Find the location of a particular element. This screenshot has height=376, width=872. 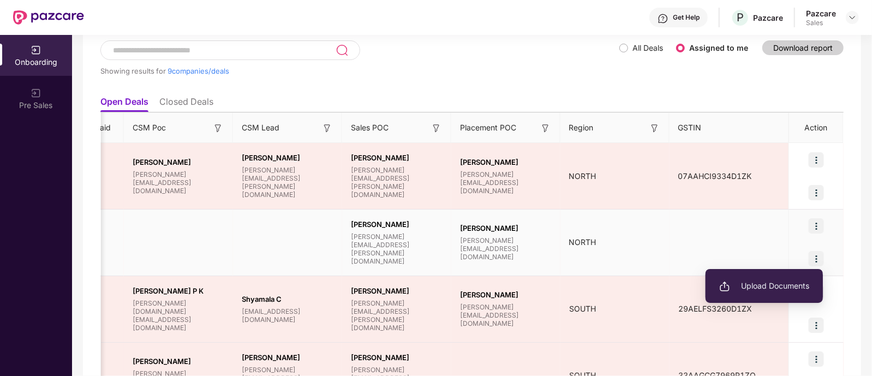

img: svg+xml;base64,PHN2ZyB3aWR0aD0iMjQiIGhlaWdodD0iMjUiIHZpZXdCb3g9IjAgMCAyNCAyNSIgZmlsbD0ibm9uZSIgeG... is located at coordinates (342, 50).